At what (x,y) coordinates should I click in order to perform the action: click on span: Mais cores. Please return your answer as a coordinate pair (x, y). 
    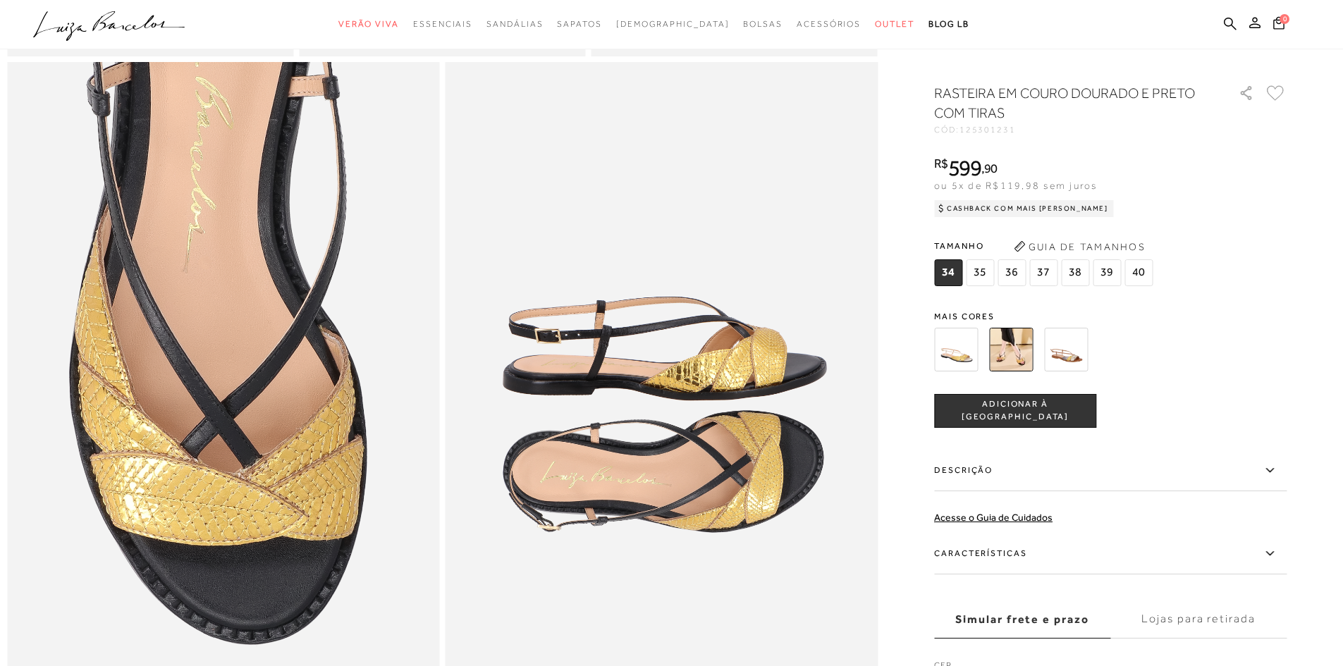
    Looking at the image, I should click on (1111, 317).